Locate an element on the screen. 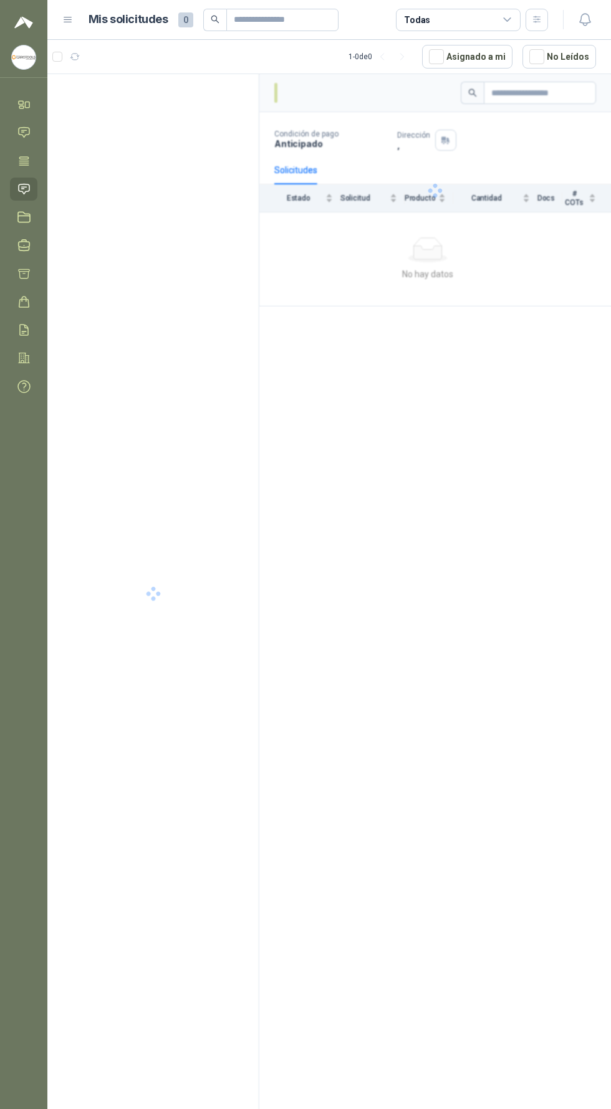 Image resolution: width=611 pixels, height=1109 pixels. h1: Mis solicitudes is located at coordinates (128, 19).